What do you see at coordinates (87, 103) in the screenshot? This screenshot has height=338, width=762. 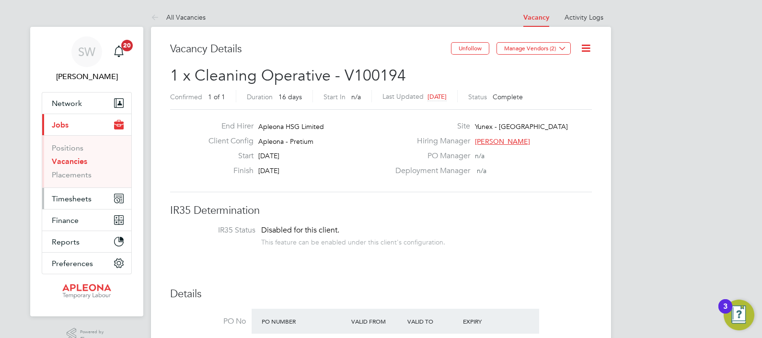 I see `button: Network` at bounding box center [87, 103].